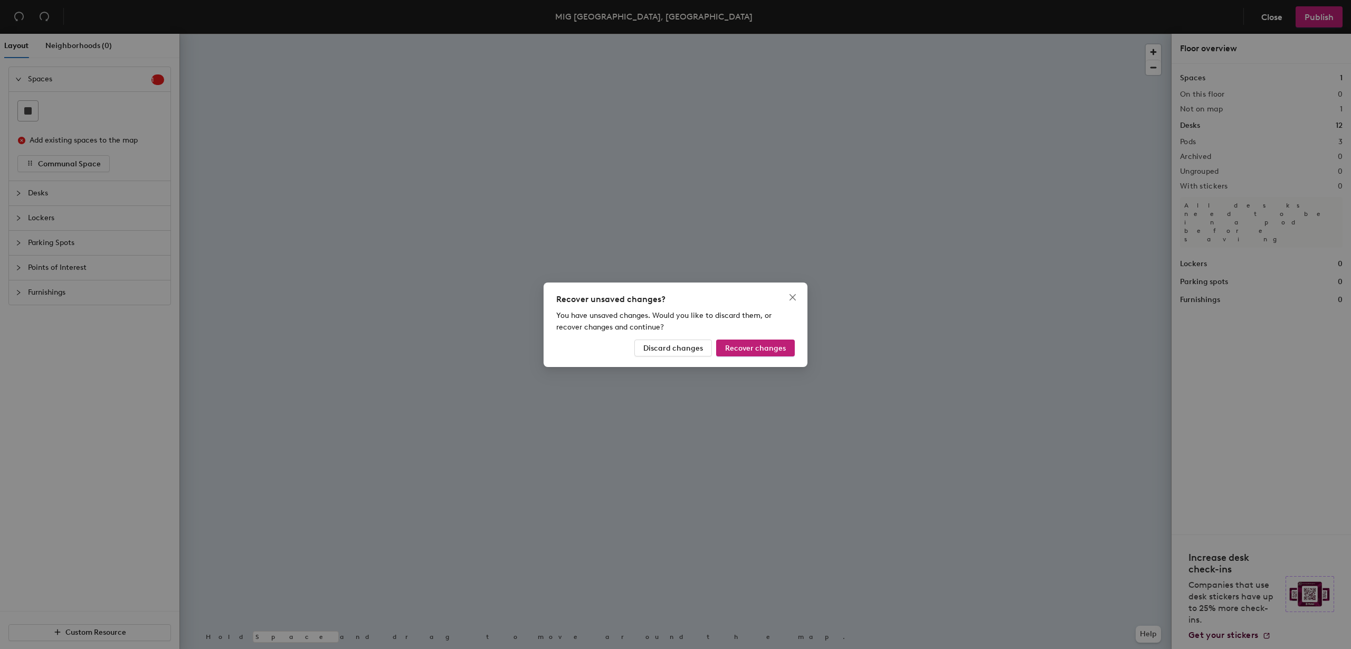 This screenshot has height=649, width=1351. Describe the element at coordinates (755, 347) in the screenshot. I see `span: Recover changes` at that location.